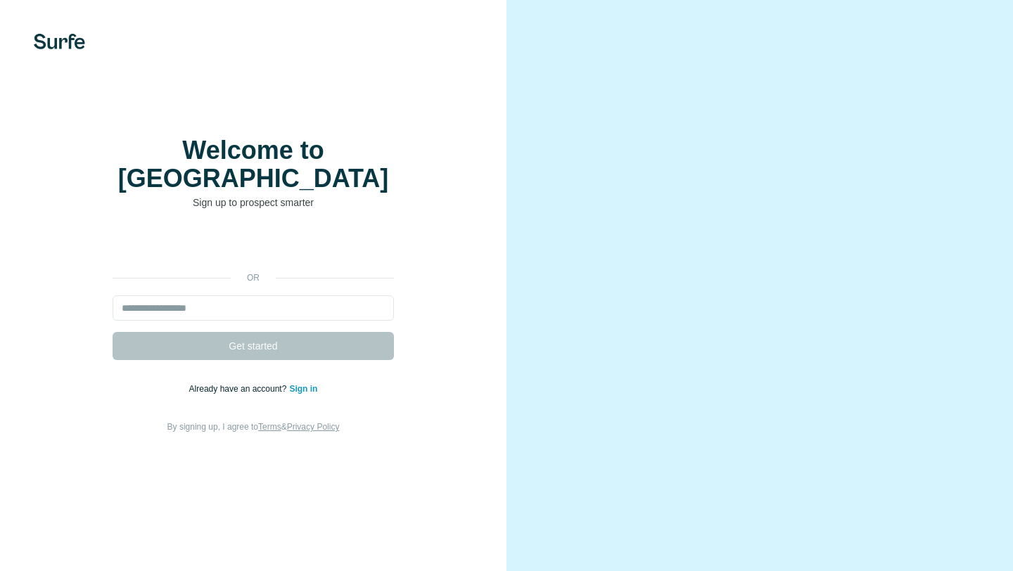 This screenshot has height=571, width=1013. I want to click on a: Terms, so click(269, 427).